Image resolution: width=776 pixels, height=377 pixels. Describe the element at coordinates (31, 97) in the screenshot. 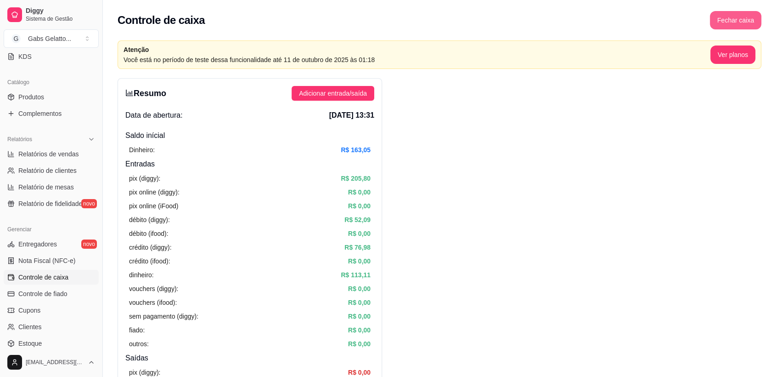

I see `span: Produtos` at that location.